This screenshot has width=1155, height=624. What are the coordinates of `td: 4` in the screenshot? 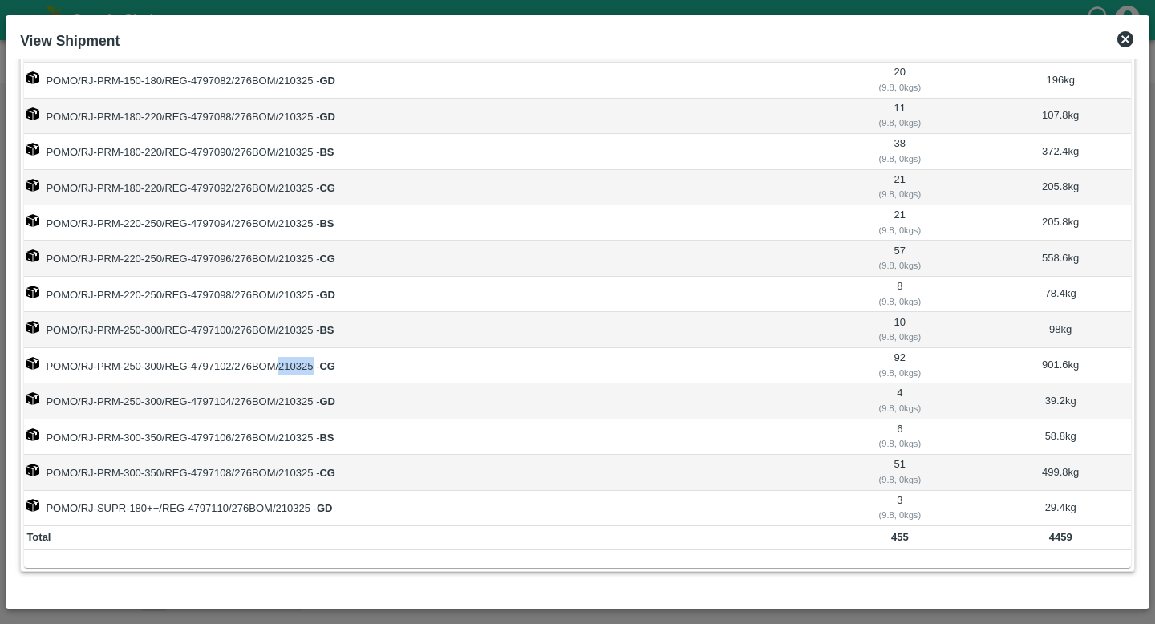 It's located at (899, 401).